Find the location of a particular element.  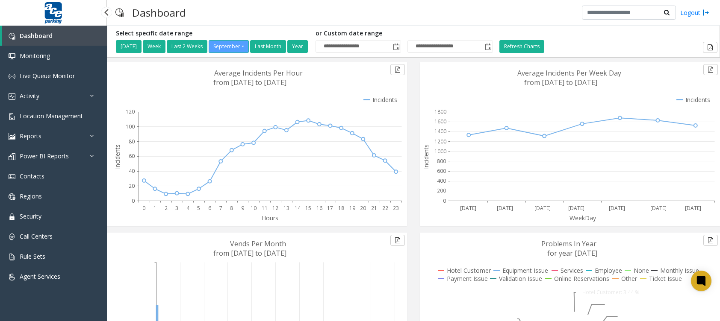

text: 4 is located at coordinates (188, 208).